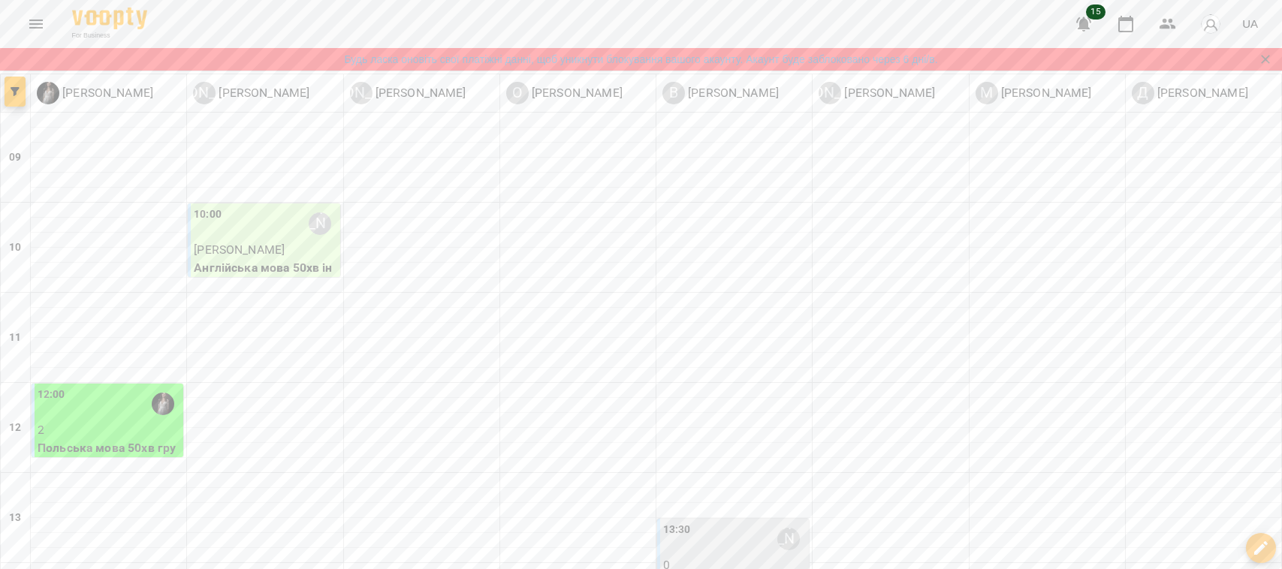  Describe the element at coordinates (1250, 23) in the screenshot. I see `span: UA` at that location.